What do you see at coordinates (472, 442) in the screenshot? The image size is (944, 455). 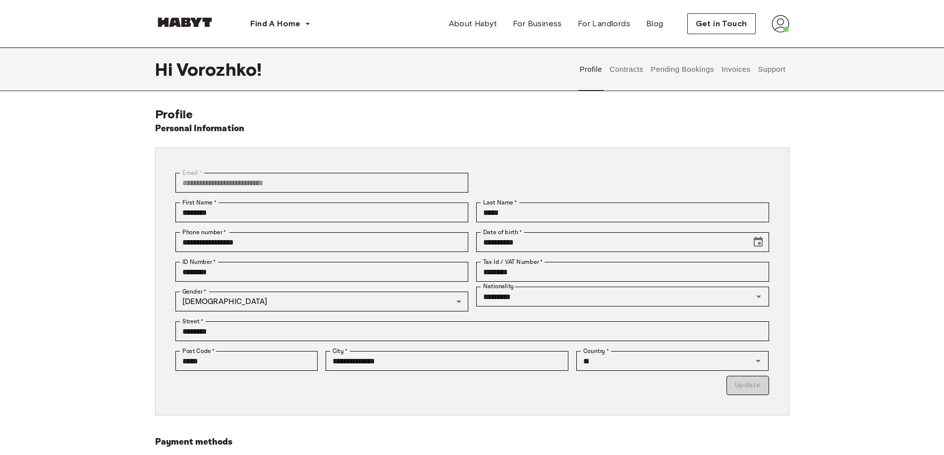 I see `h6: Payment methods` at bounding box center [472, 442].